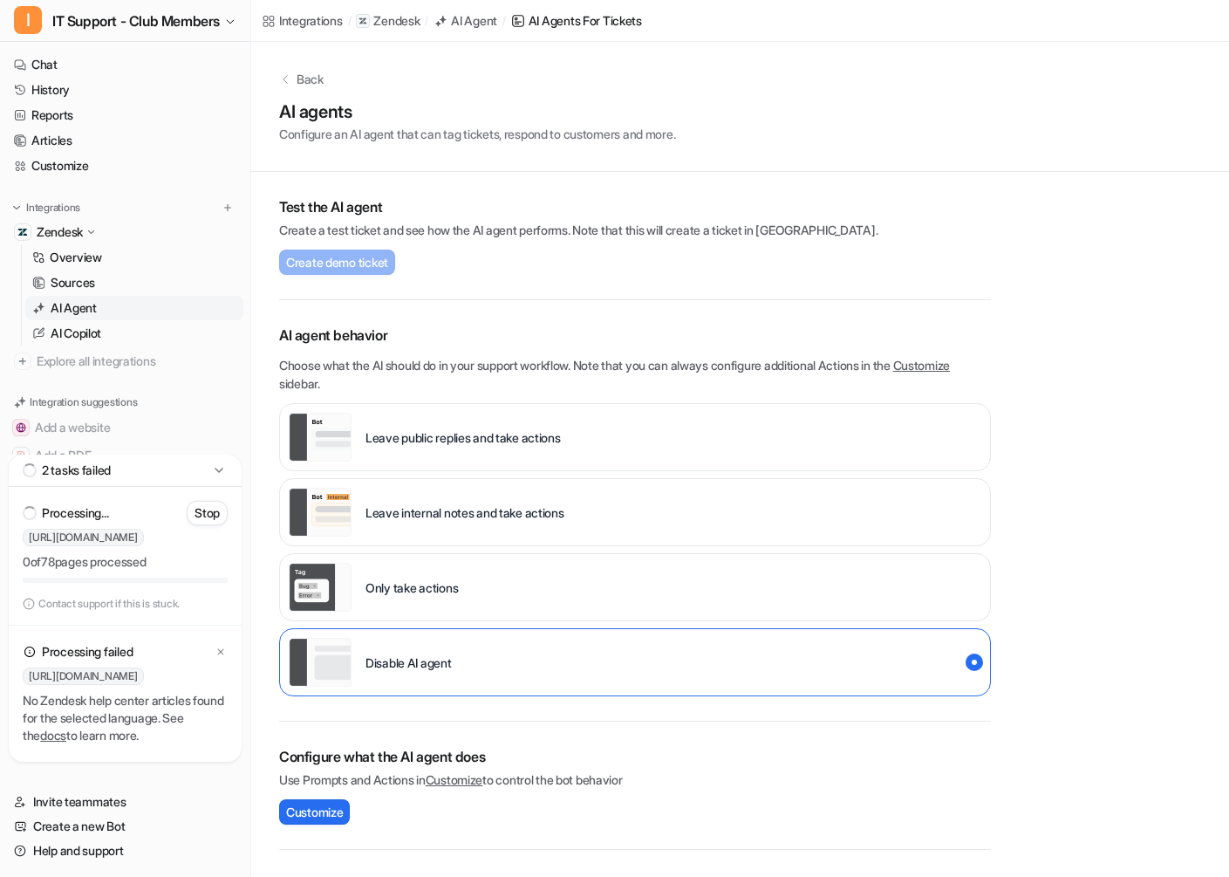 The image size is (1229, 877). Describe the element at coordinates (477, 133) in the screenshot. I see `p: Configure an AI agent that can tag tickets, respond to customers and more.` at that location.